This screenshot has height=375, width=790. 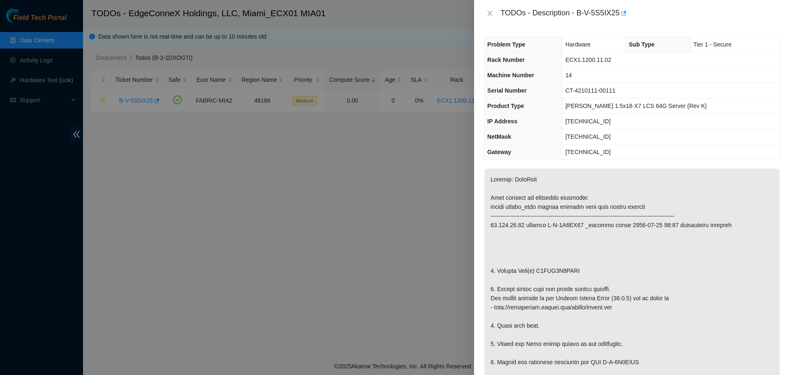 I want to click on span: Machine Number, so click(x=510, y=75).